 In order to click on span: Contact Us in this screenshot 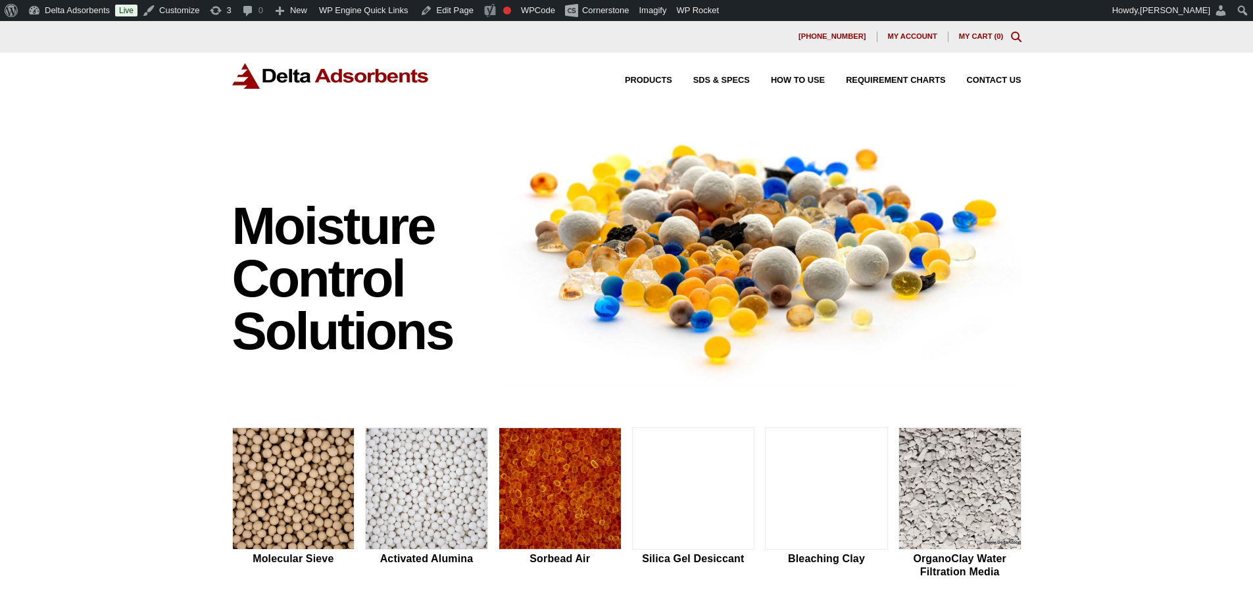, I will do `click(994, 80)`.